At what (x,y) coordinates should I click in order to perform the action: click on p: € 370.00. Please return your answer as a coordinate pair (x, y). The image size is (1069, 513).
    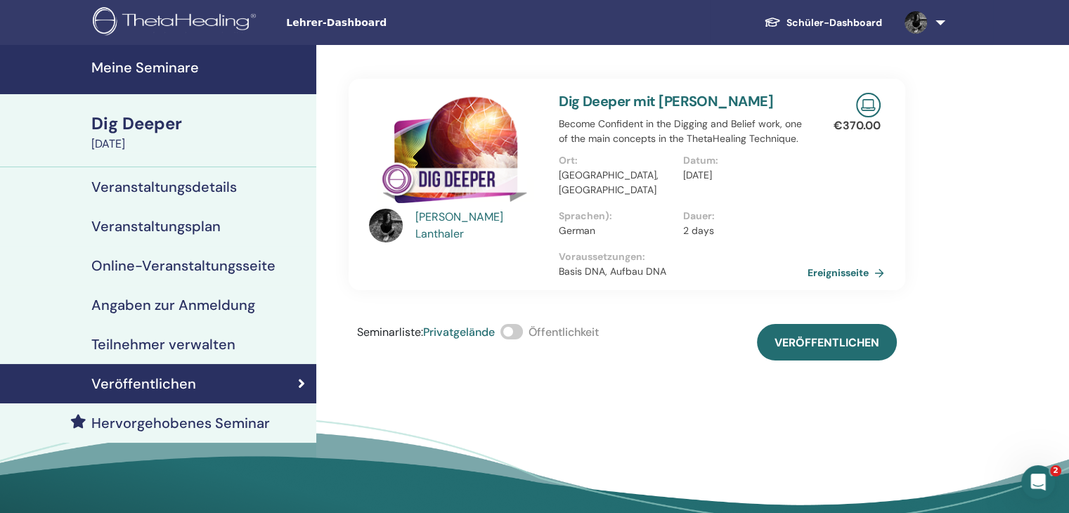
    Looking at the image, I should click on (857, 126).